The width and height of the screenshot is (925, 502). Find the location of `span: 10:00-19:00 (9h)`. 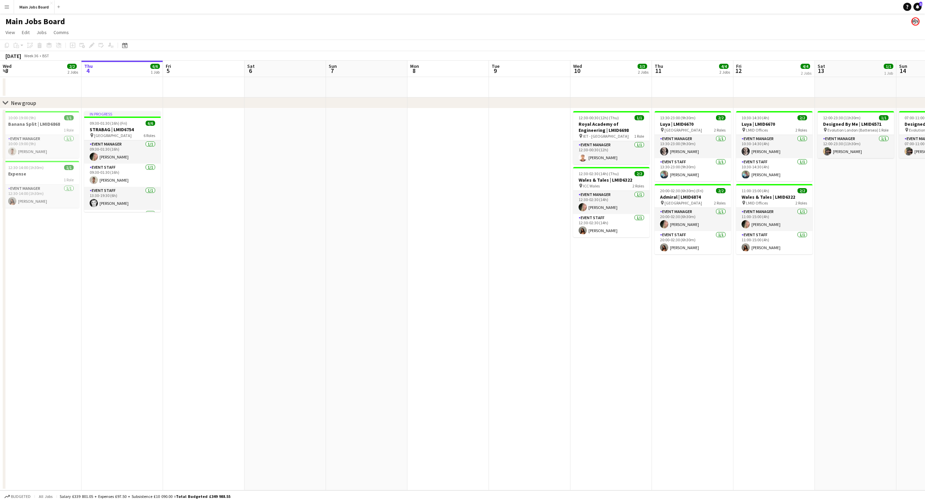

span: 10:00-19:00 (9h) is located at coordinates (22, 118).